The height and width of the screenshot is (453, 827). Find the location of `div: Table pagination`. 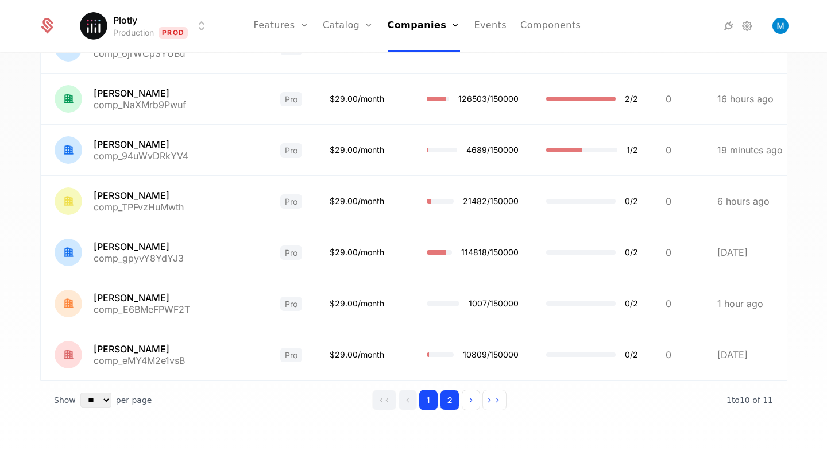

div: Table pagination is located at coordinates (414, 400).